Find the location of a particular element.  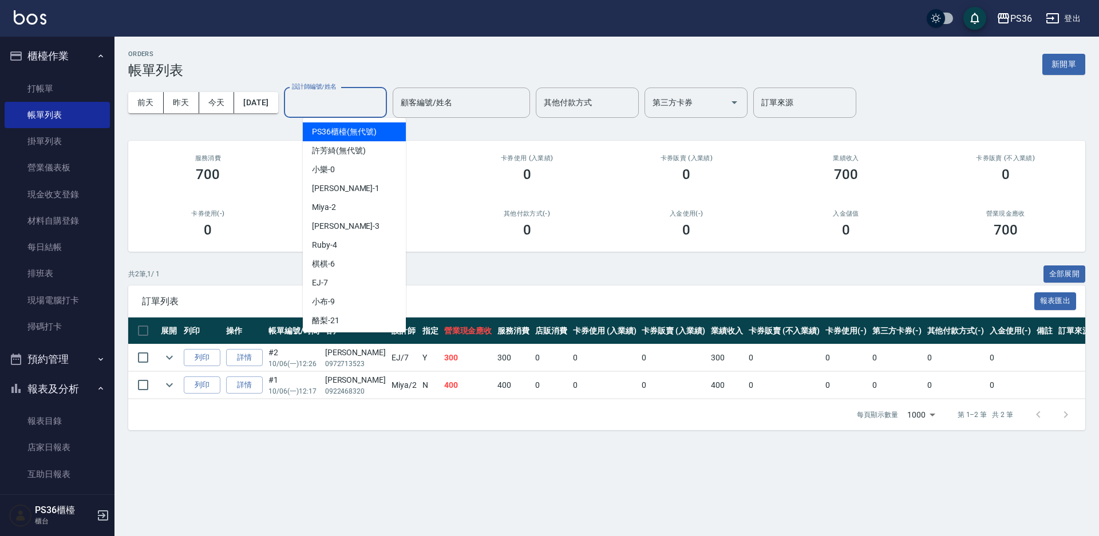

span: PS36櫃檯 (無代號) is located at coordinates (344, 132).